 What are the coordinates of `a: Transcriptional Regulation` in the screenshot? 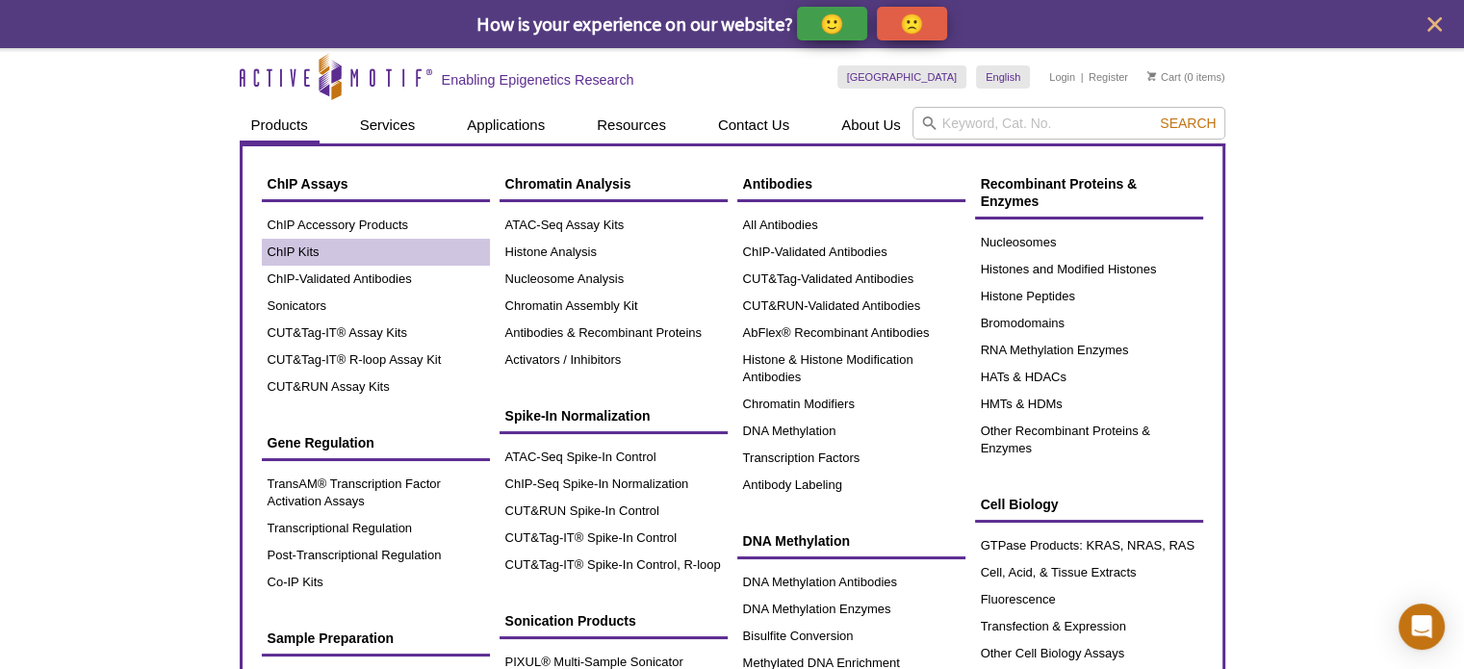 It's located at (375, 528).